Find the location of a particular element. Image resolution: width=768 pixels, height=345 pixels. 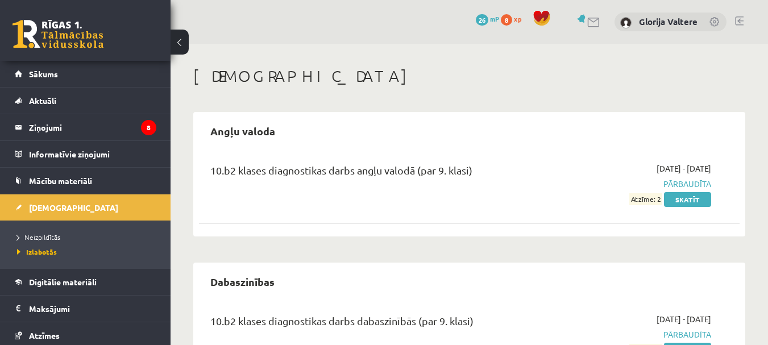

a: Informatīvie ziņojumi is located at coordinates (85, 154).